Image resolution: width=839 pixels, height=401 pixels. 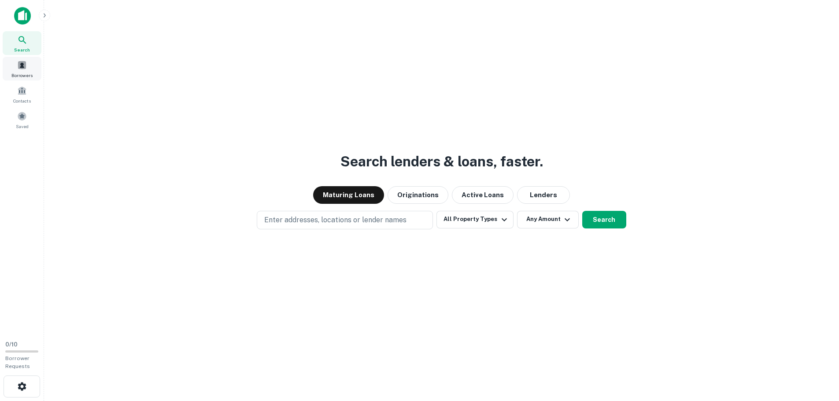 I want to click on div: Chat Widget, so click(x=817, y=352).